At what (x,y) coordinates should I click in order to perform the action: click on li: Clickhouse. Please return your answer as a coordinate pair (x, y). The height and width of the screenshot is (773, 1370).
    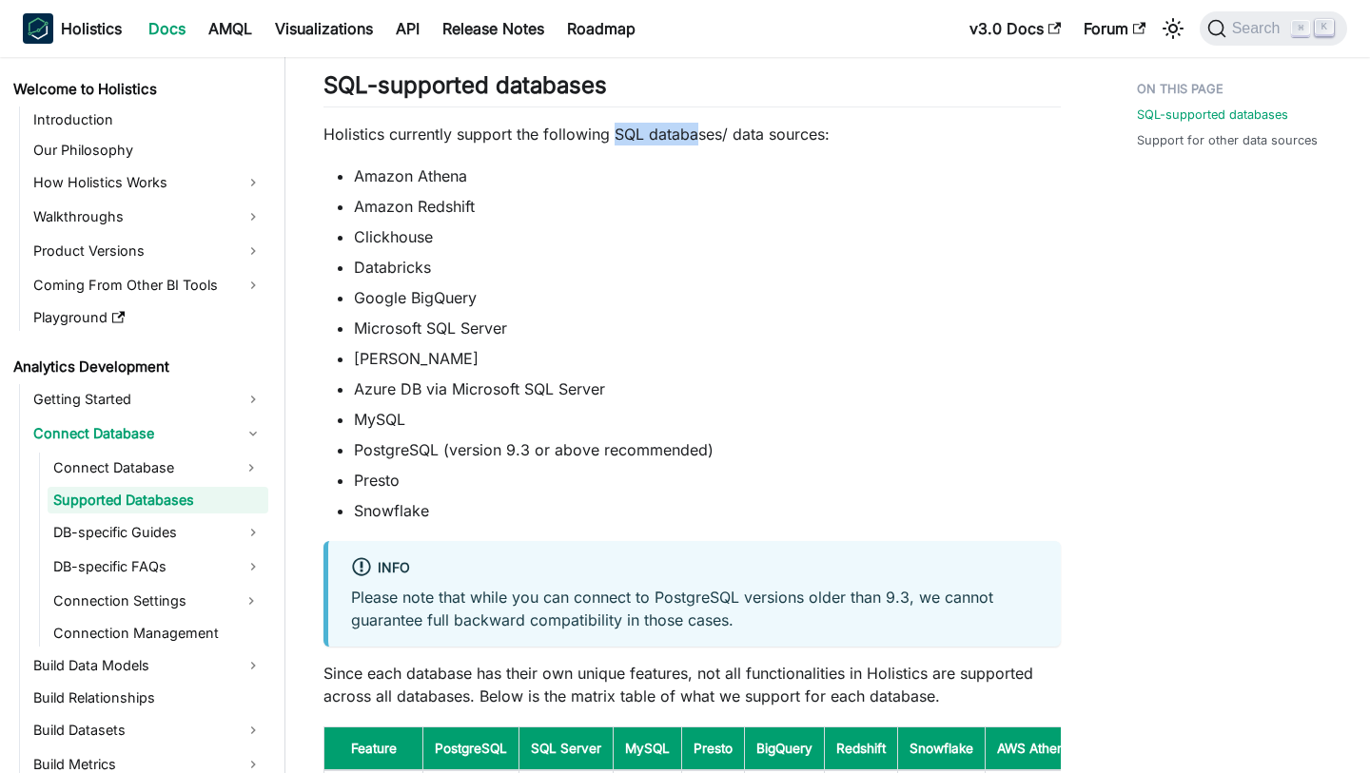
    Looking at the image, I should click on (707, 237).